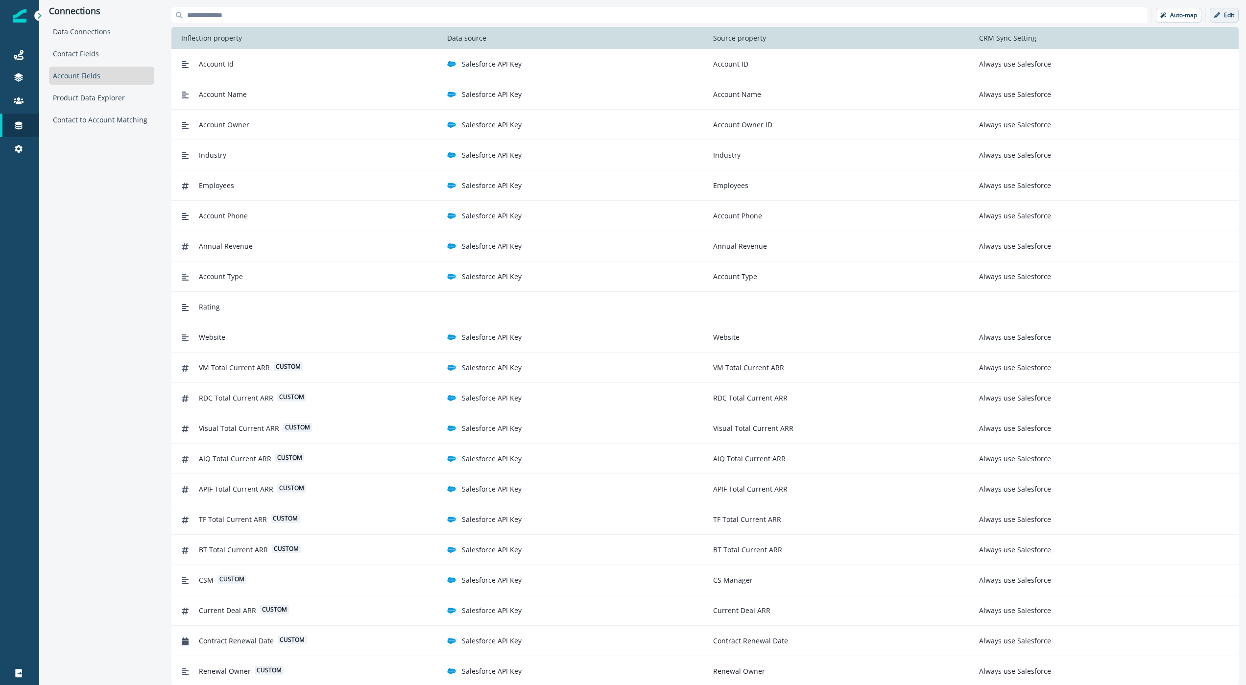 The image size is (1246, 685). Describe the element at coordinates (234, 367) in the screenshot. I see `span: VM Total Current ARR` at that location.